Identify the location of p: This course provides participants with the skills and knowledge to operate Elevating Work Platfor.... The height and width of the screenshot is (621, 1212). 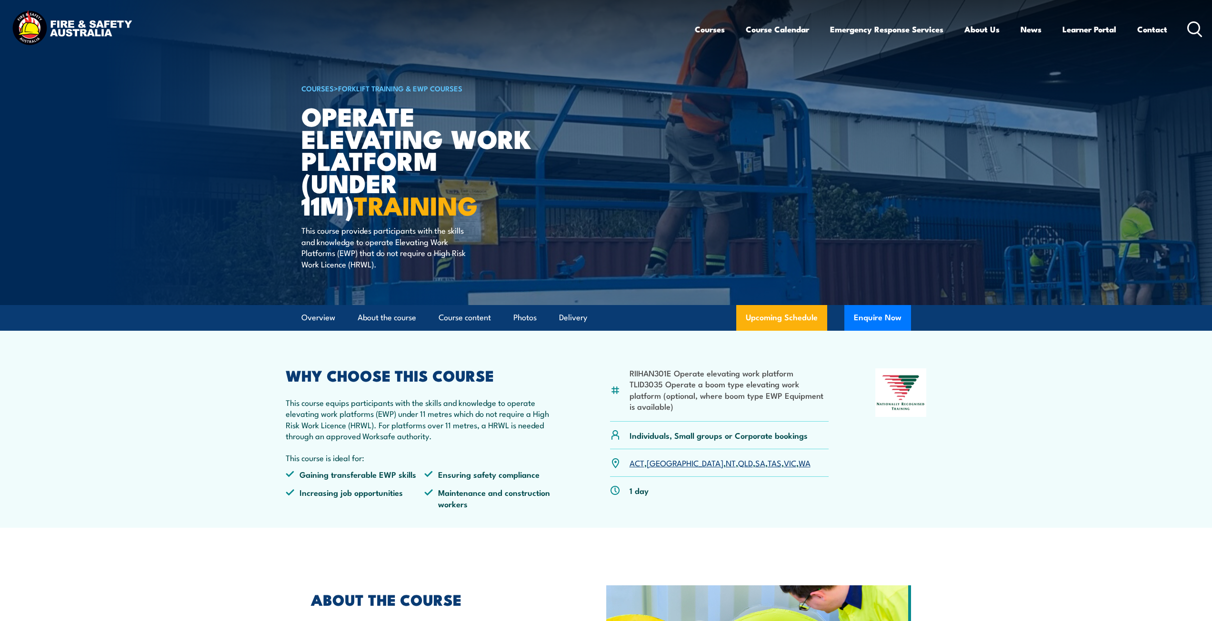
(388, 247).